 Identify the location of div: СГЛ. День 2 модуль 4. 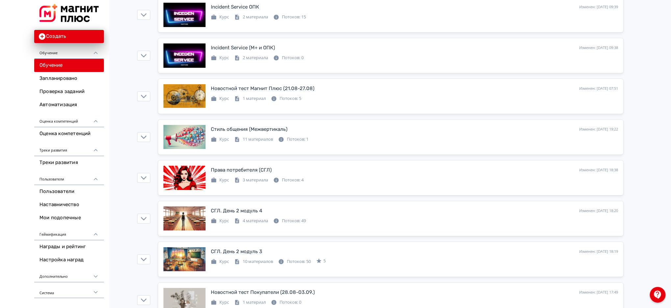
(237, 211).